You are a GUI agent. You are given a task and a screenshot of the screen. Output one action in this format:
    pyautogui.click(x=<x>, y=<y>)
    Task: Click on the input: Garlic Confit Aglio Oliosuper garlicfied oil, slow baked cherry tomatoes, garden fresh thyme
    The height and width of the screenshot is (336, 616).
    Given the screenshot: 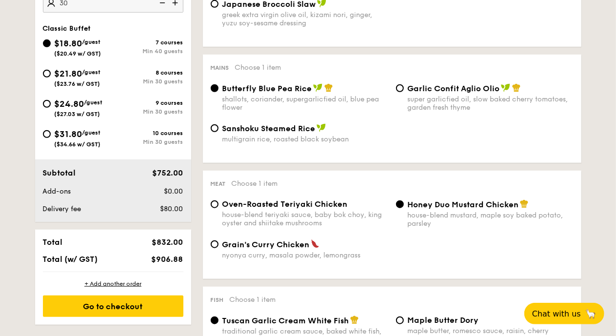 What is the action you would take?
    pyautogui.click(x=400, y=88)
    